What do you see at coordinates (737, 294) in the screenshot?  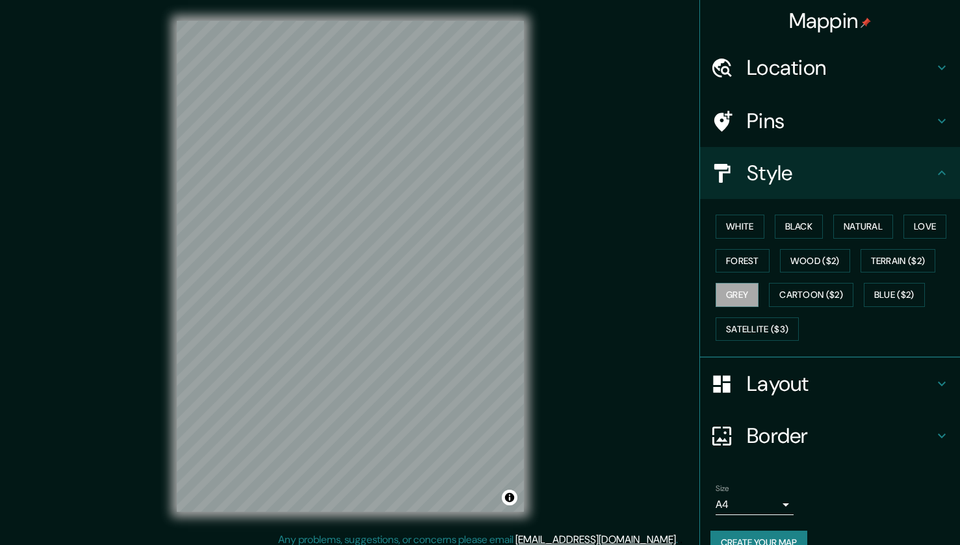 I see `button: Grey` at bounding box center [737, 294].